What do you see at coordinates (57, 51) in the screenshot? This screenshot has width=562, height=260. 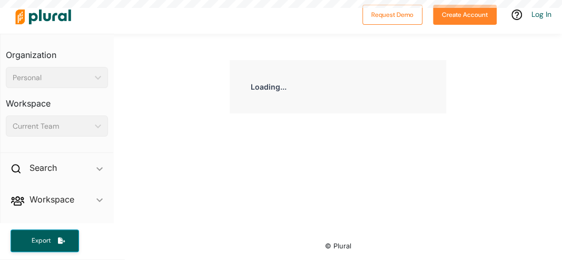 I see `h3: Organization` at bounding box center [57, 51].